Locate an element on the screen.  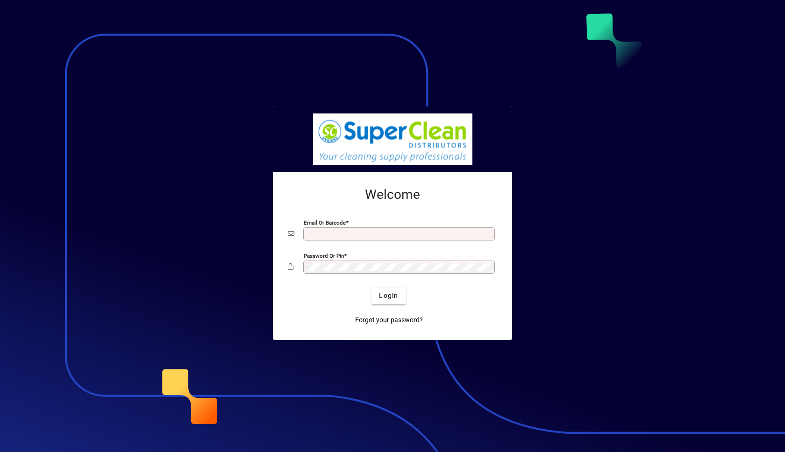
mat-label: Password or Pin is located at coordinates (324, 256).